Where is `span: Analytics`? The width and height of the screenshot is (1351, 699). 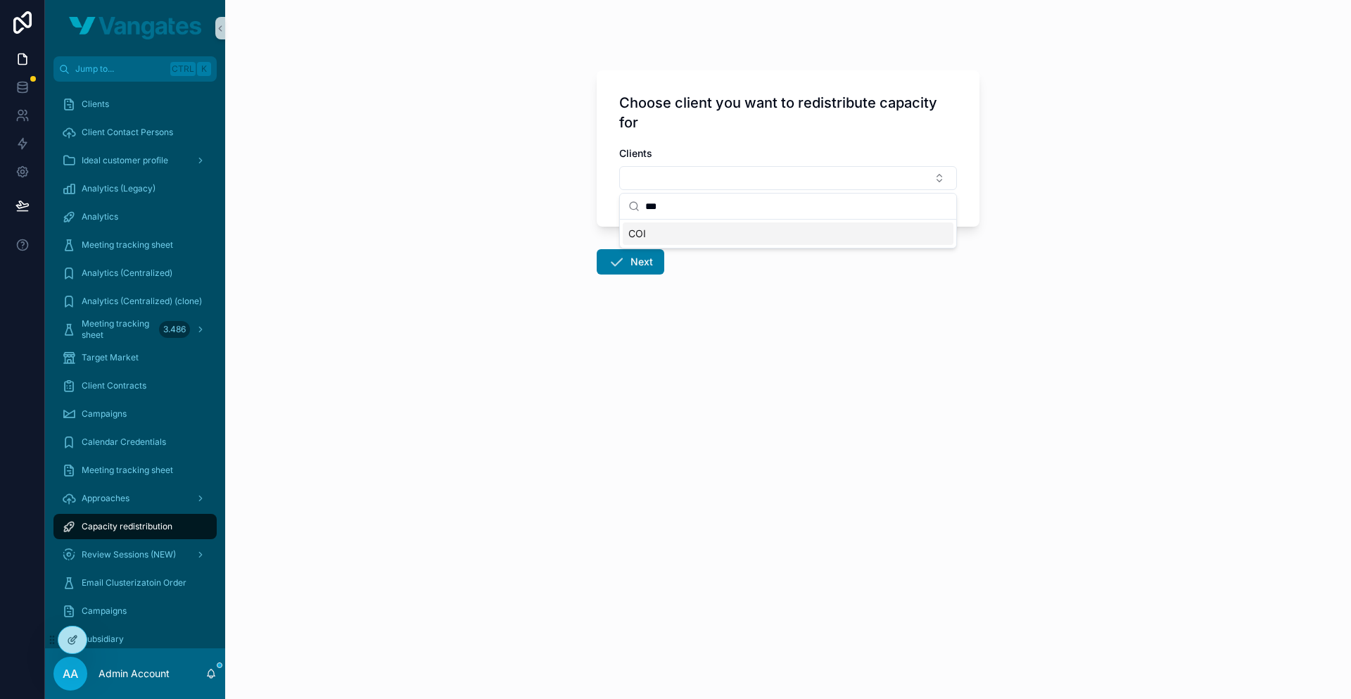 span: Analytics is located at coordinates (100, 217).